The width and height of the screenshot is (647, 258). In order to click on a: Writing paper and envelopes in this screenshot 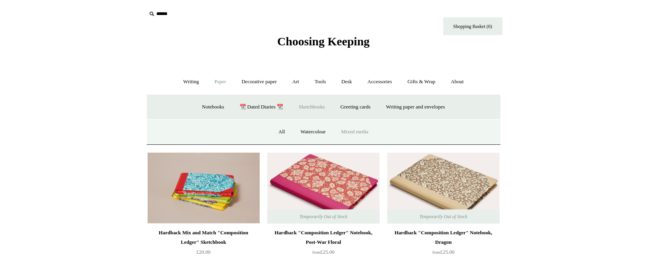, I will do `click(415, 107)`.